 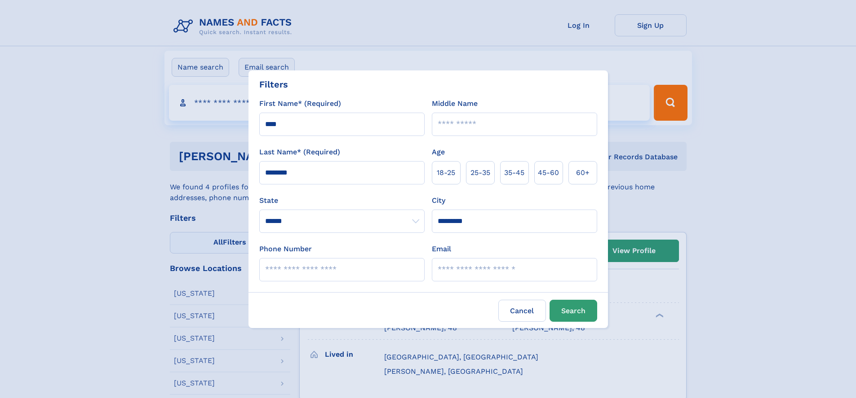 I want to click on span: 45‑60, so click(x=548, y=173).